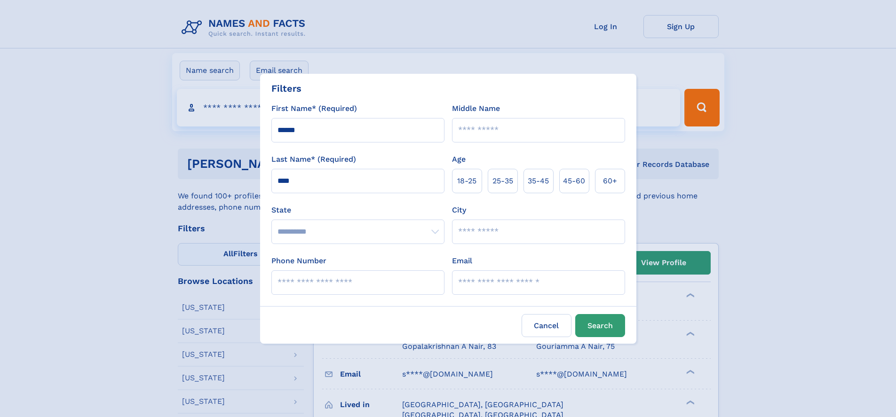 This screenshot has height=417, width=896. I want to click on label: Phone Number, so click(299, 261).